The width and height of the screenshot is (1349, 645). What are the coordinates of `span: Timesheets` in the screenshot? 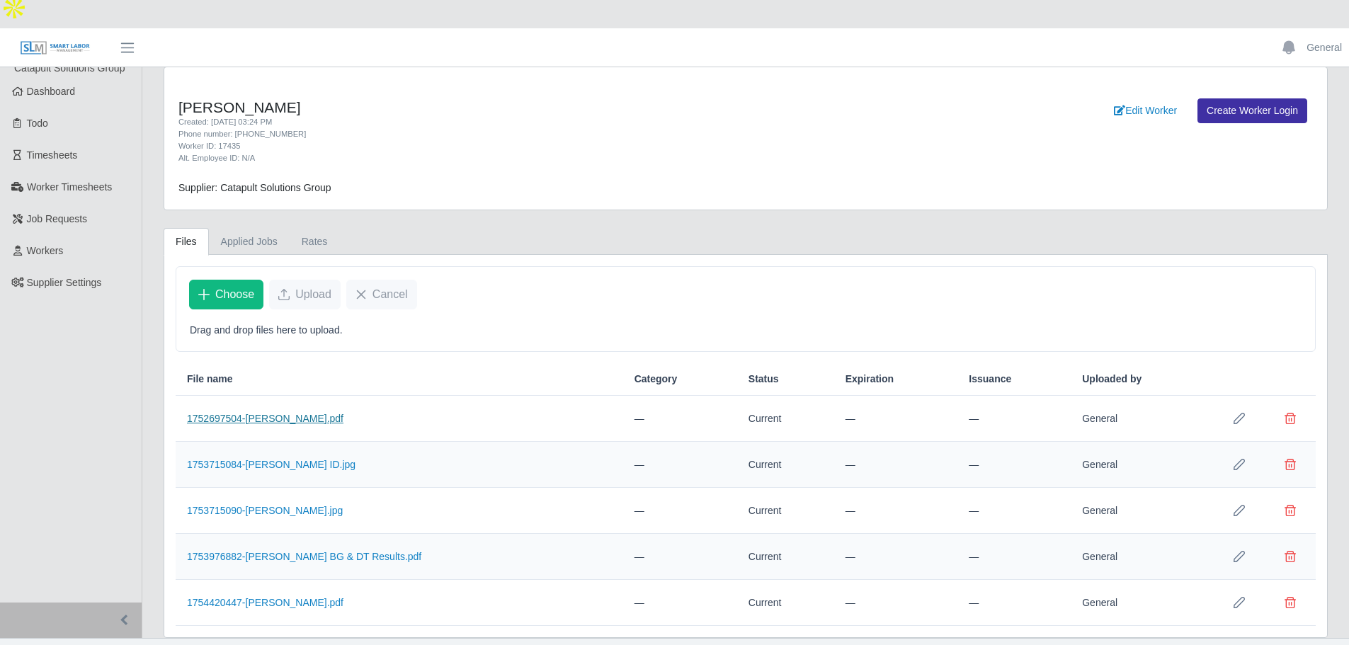 It's located at (52, 155).